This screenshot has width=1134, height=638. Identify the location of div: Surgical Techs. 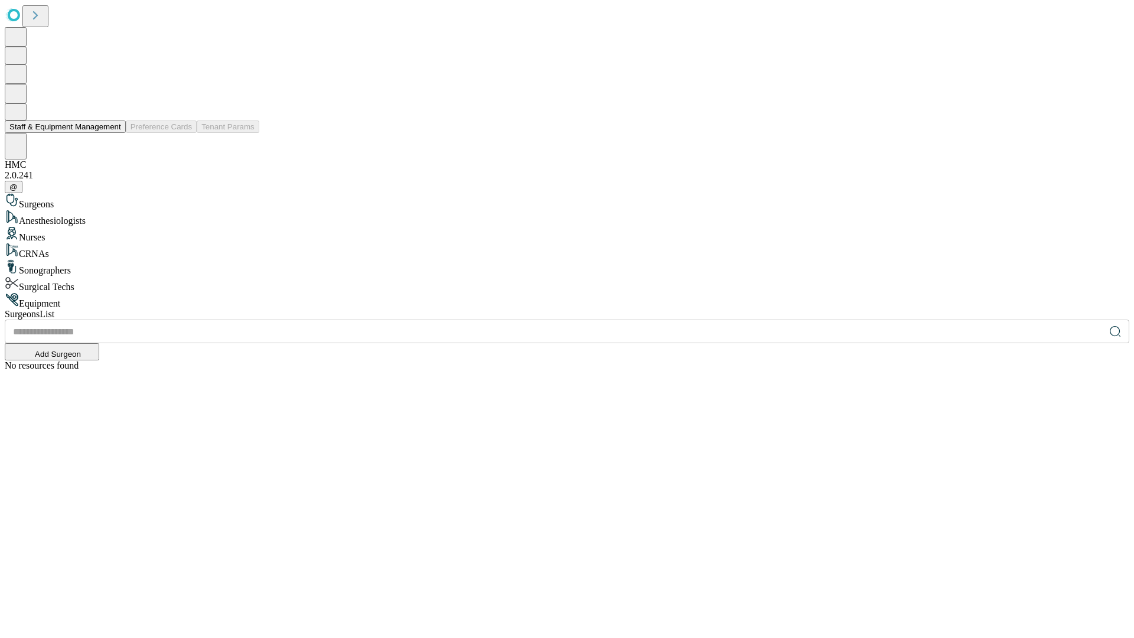
(567, 284).